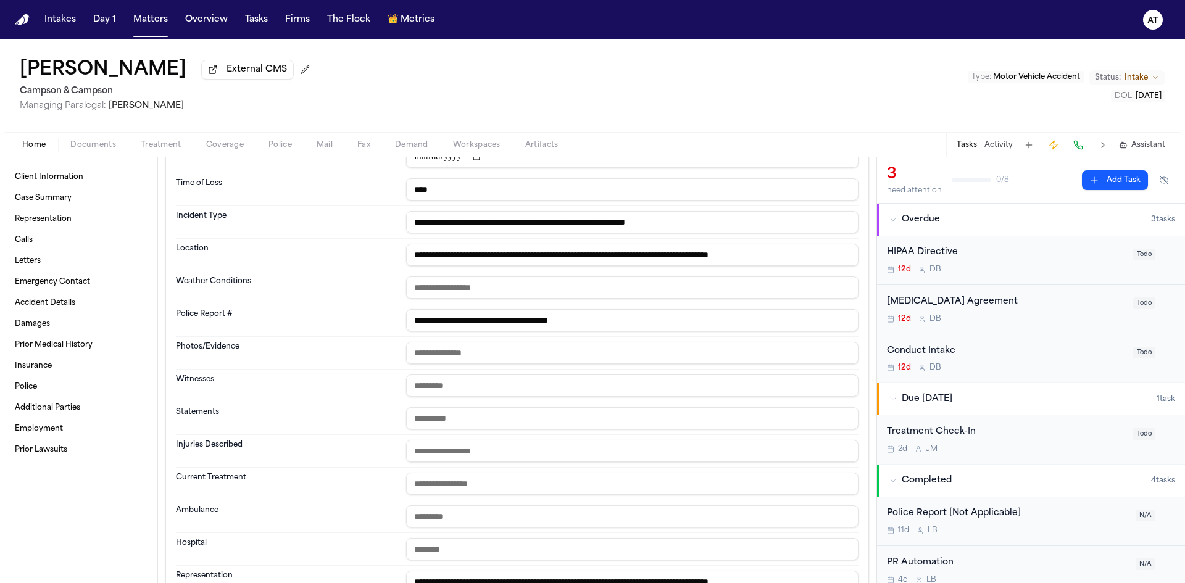 This screenshot has height=583, width=1185. I want to click on span: Completed, so click(926, 481).